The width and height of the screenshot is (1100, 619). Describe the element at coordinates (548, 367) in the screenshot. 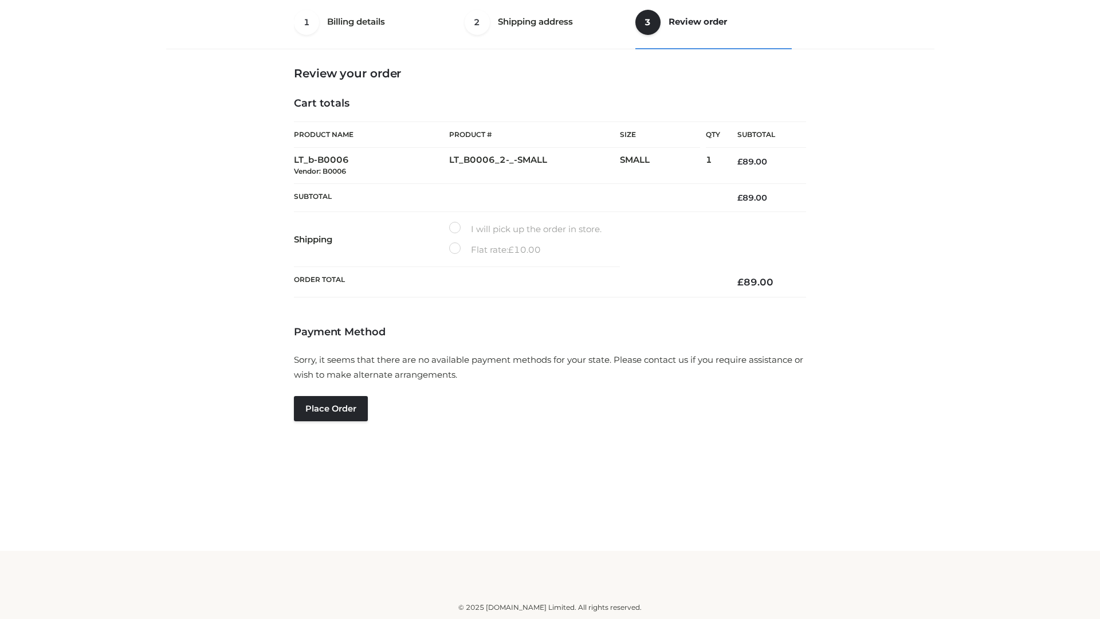

I see `span: Sorry, it seems that there are no available payment methods for your state. Please contact us if ...` at that location.